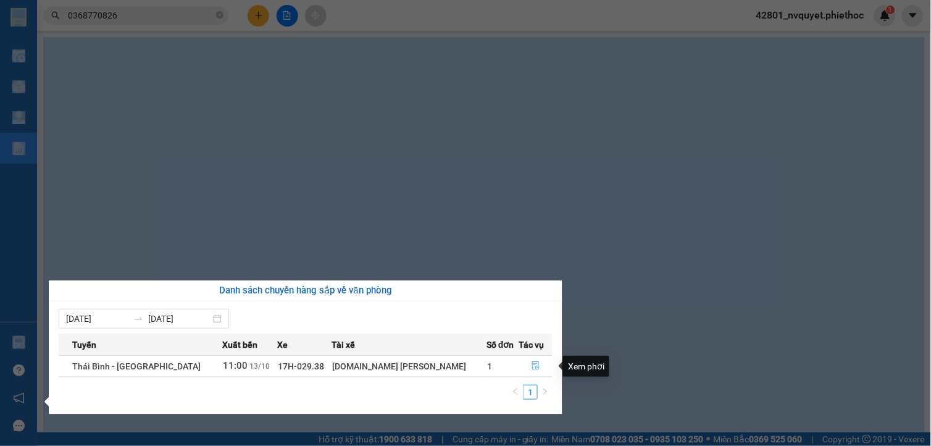 This screenshot has width=931, height=446. What do you see at coordinates (490, 366) in the screenshot?
I see `span: 1` at bounding box center [490, 366].